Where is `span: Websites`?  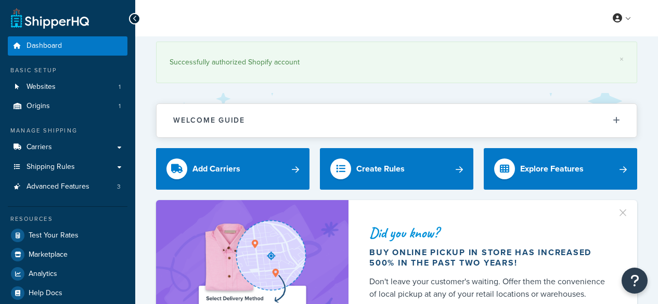
span: Websites is located at coordinates (41, 87).